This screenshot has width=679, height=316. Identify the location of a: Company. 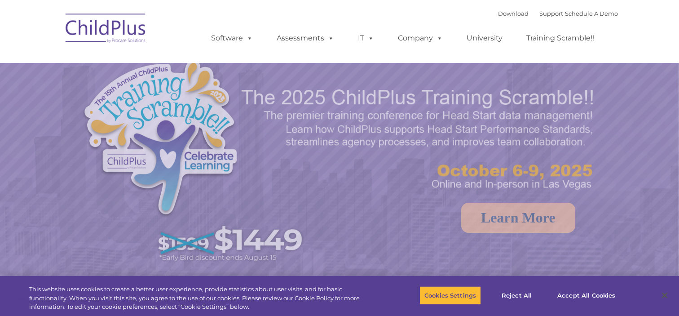
(420, 38).